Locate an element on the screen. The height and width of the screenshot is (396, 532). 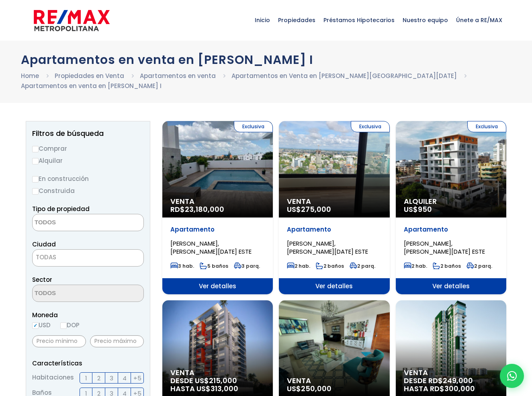
label: Comprar is located at coordinates (88, 148).